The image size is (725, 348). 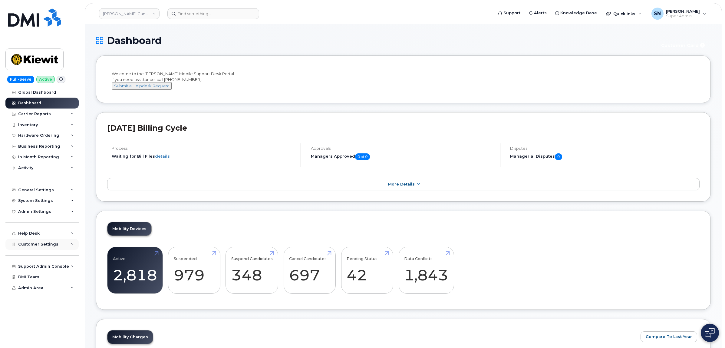 What do you see at coordinates (362, 157) in the screenshot?
I see `span: 0 of 0` at bounding box center [362, 157].